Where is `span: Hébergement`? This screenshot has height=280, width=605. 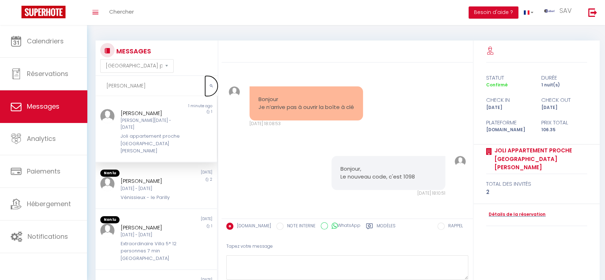 span: Hébergement is located at coordinates (49, 203).